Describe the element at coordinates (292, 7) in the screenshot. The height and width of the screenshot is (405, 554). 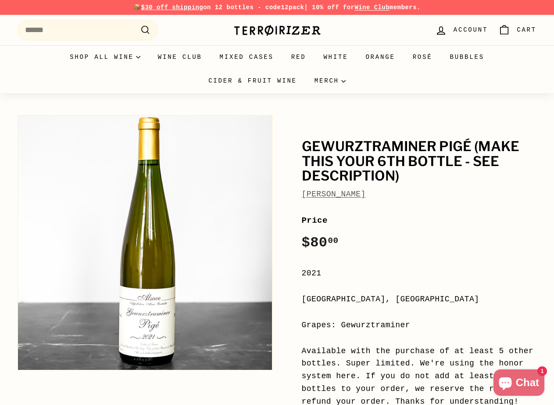
I see `strong: 12pack` at that location.